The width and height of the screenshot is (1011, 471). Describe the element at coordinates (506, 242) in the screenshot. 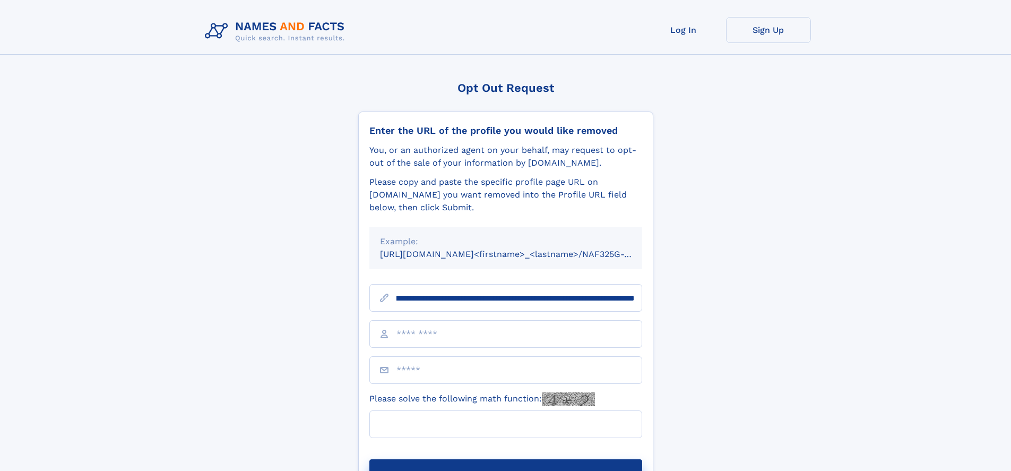

I see `div: Example:` at that location.